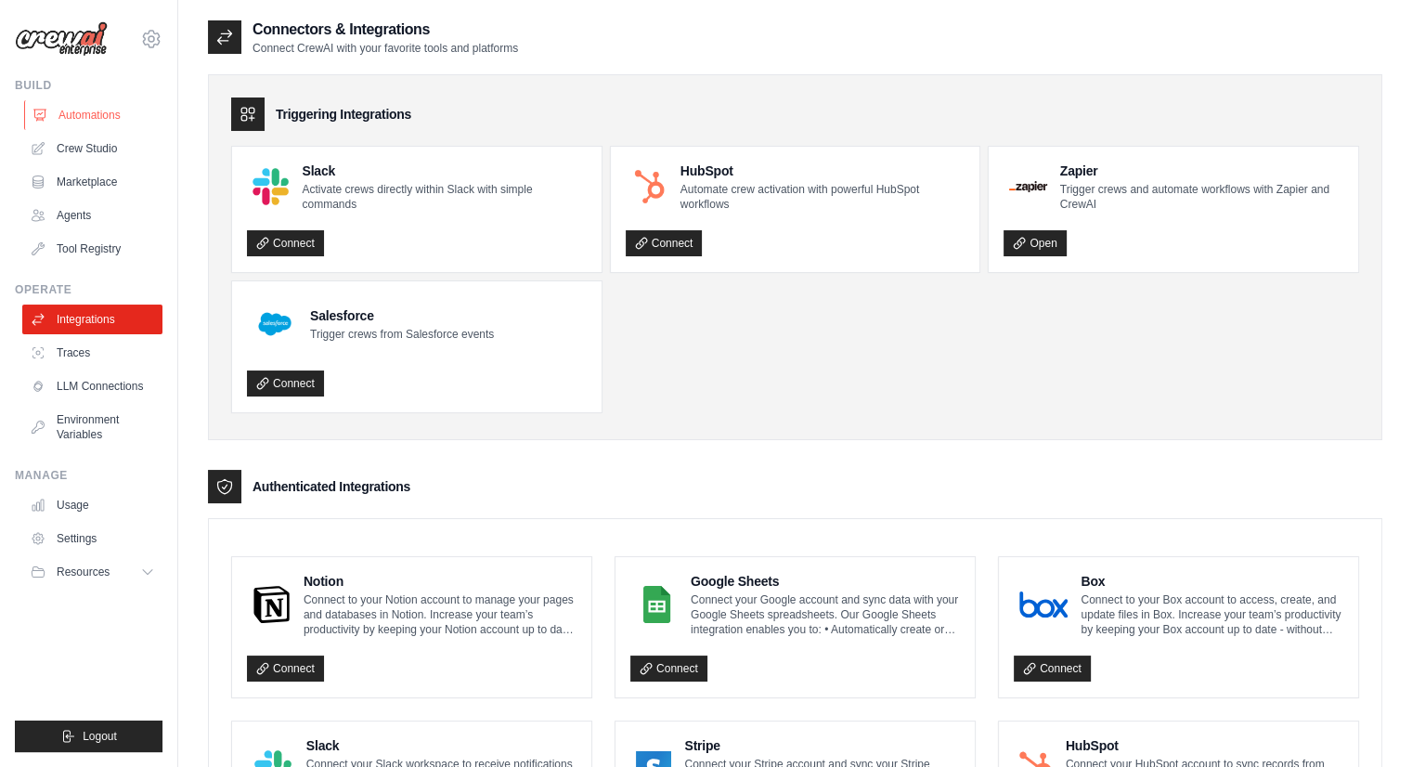 Image resolution: width=1412 pixels, height=767 pixels. Describe the element at coordinates (88, 290) in the screenshot. I see `div: Operate` at that location.